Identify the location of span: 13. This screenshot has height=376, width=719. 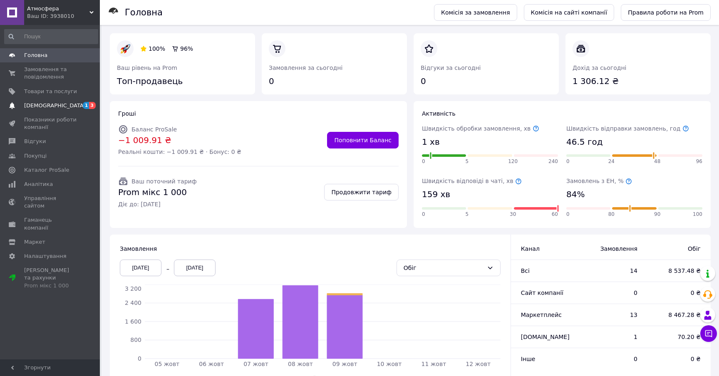
(612, 315).